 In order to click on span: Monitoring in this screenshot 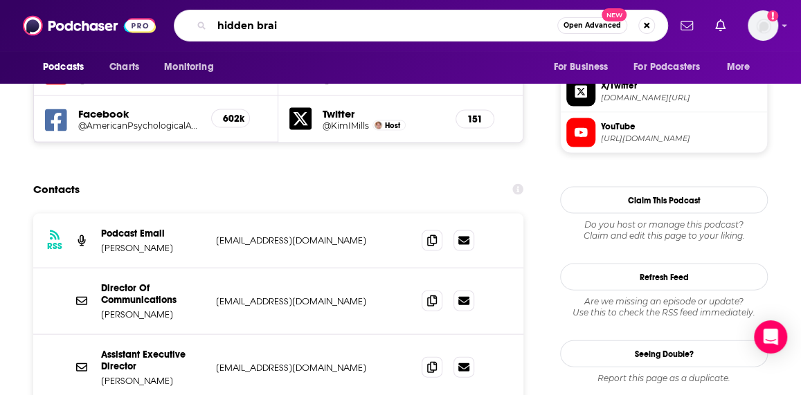, I will do `click(188, 67)`.